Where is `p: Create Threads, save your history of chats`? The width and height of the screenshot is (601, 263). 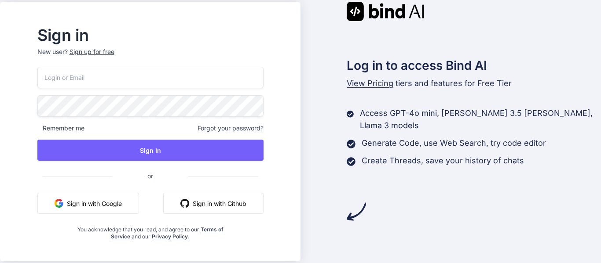 p: Create Threads, save your history of chats is located at coordinates (442, 161).